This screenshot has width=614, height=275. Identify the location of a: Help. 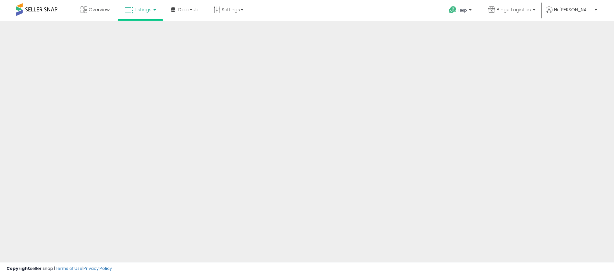
(461, 11).